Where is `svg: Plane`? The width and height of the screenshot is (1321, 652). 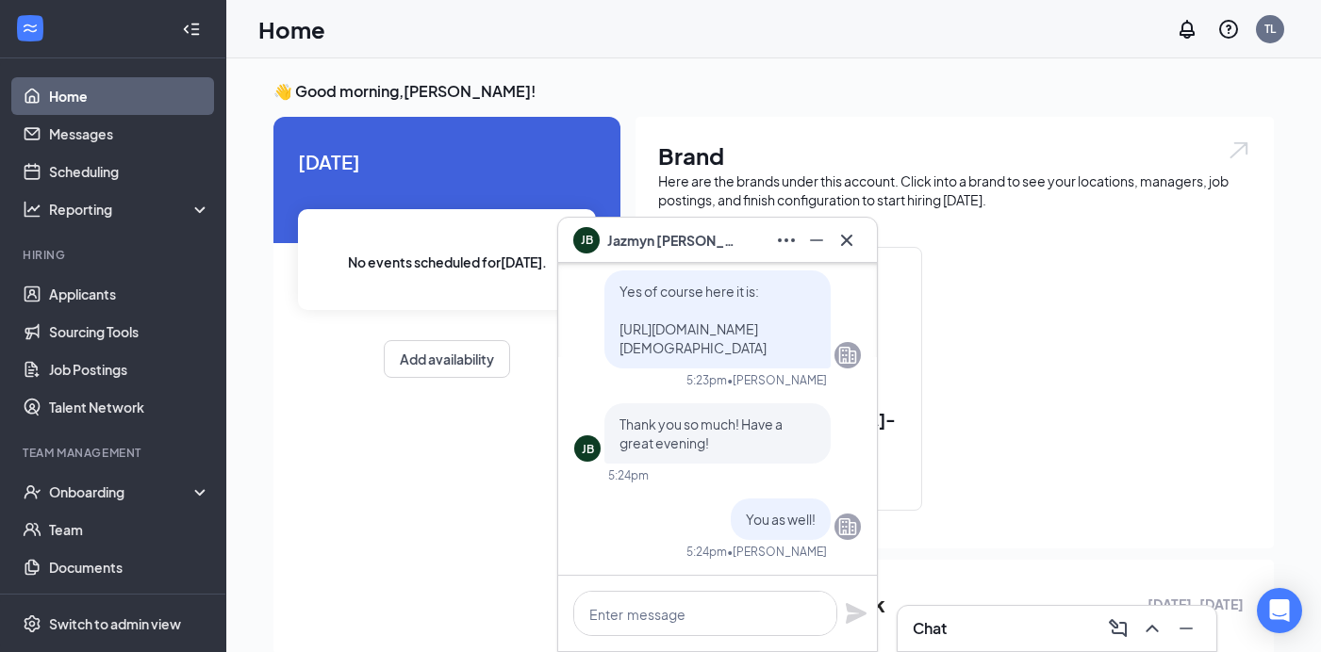 svg: Plane is located at coordinates (856, 614).